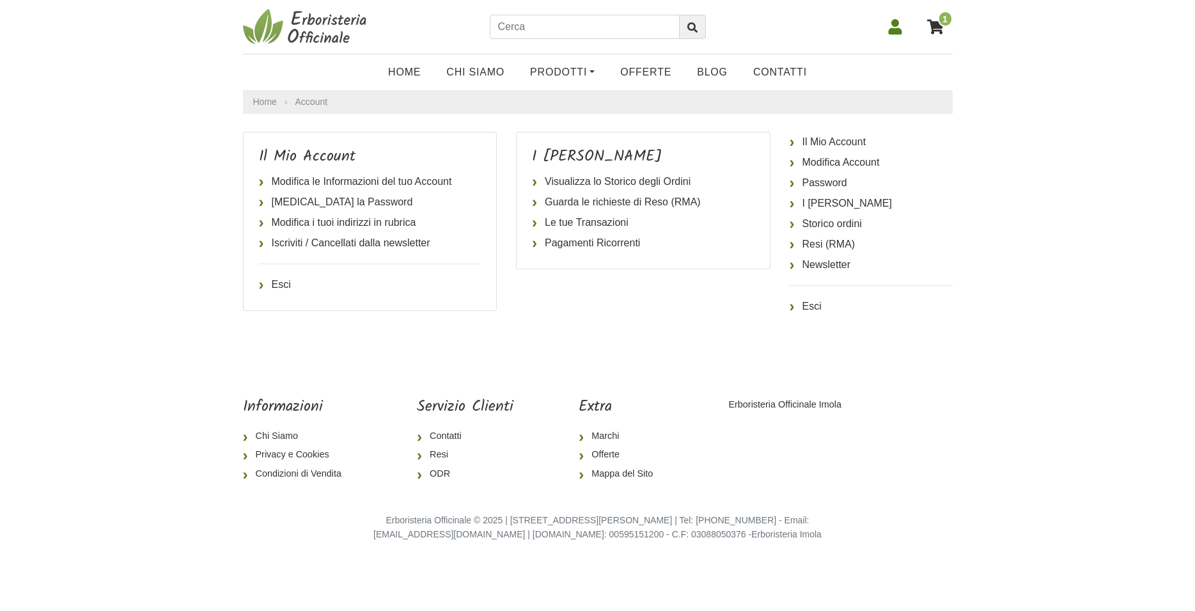 This screenshot has height=611, width=1195. I want to click on a: Account, so click(311, 102).